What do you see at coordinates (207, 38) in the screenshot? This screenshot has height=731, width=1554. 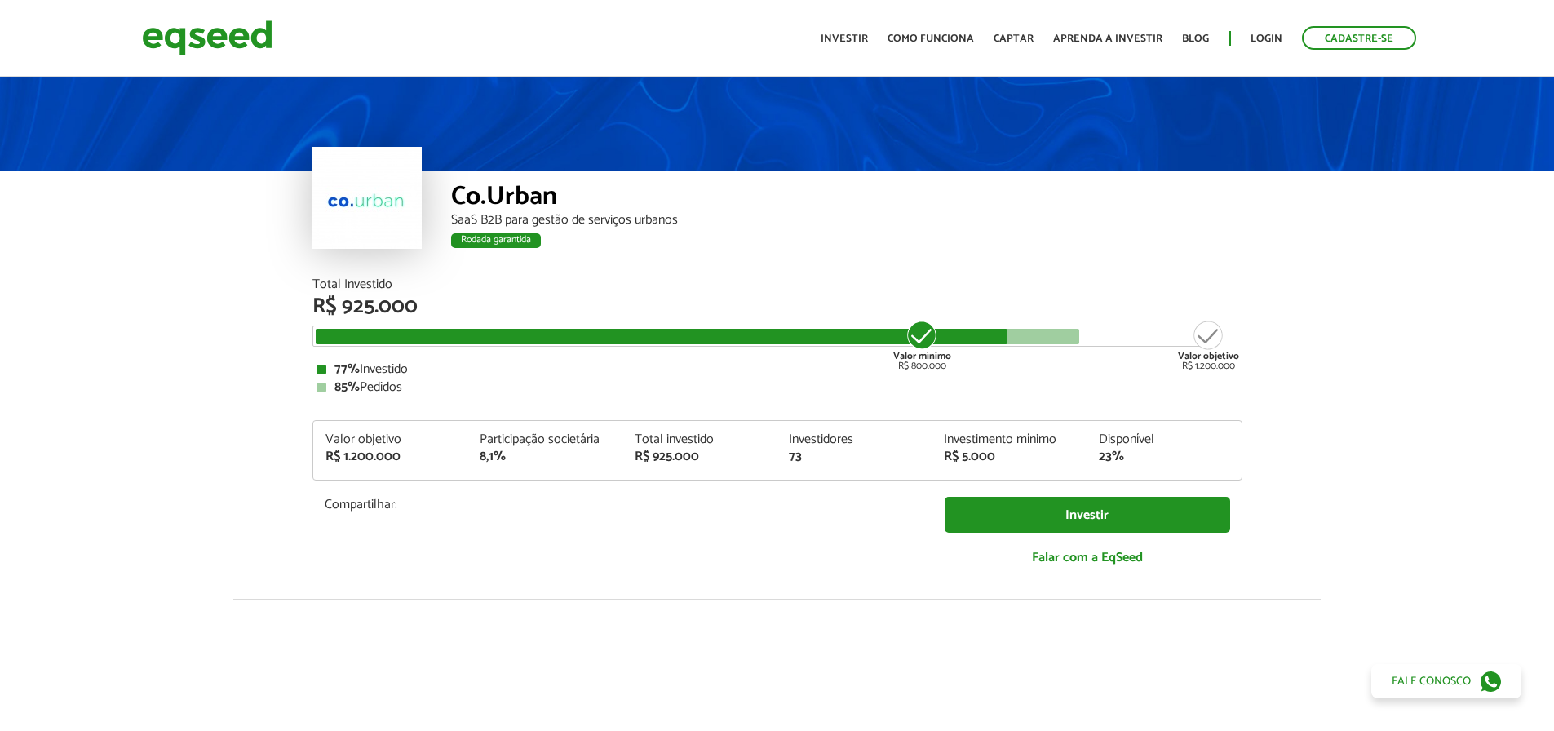 I see `img: EqSeed` at bounding box center [207, 38].